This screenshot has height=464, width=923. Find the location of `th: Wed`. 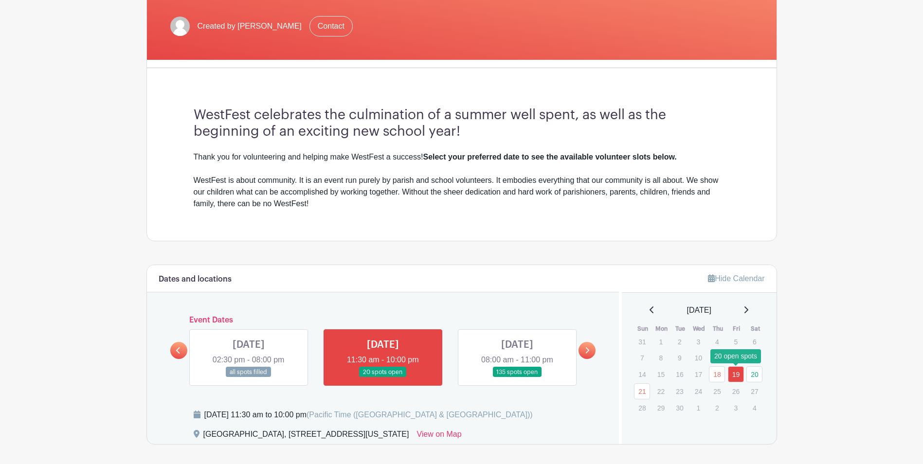

th: Wed is located at coordinates (699, 329).